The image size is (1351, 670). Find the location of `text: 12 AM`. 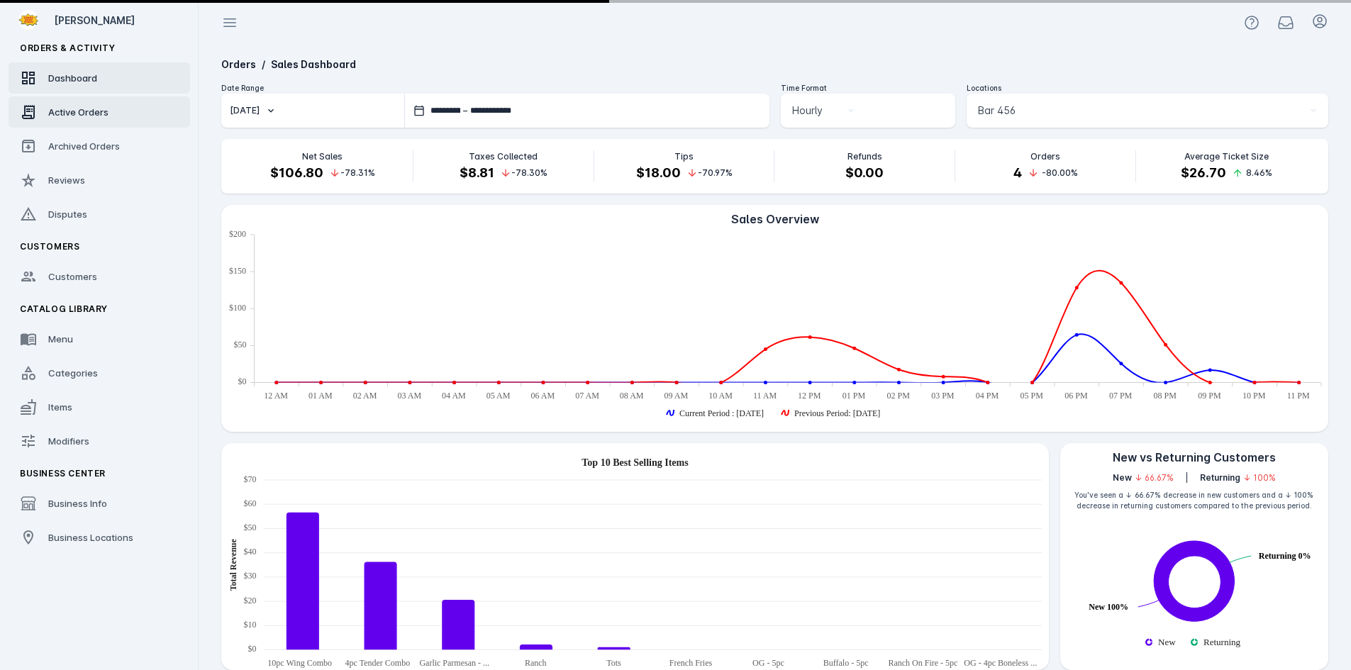

text: 12 AM is located at coordinates (276, 396).